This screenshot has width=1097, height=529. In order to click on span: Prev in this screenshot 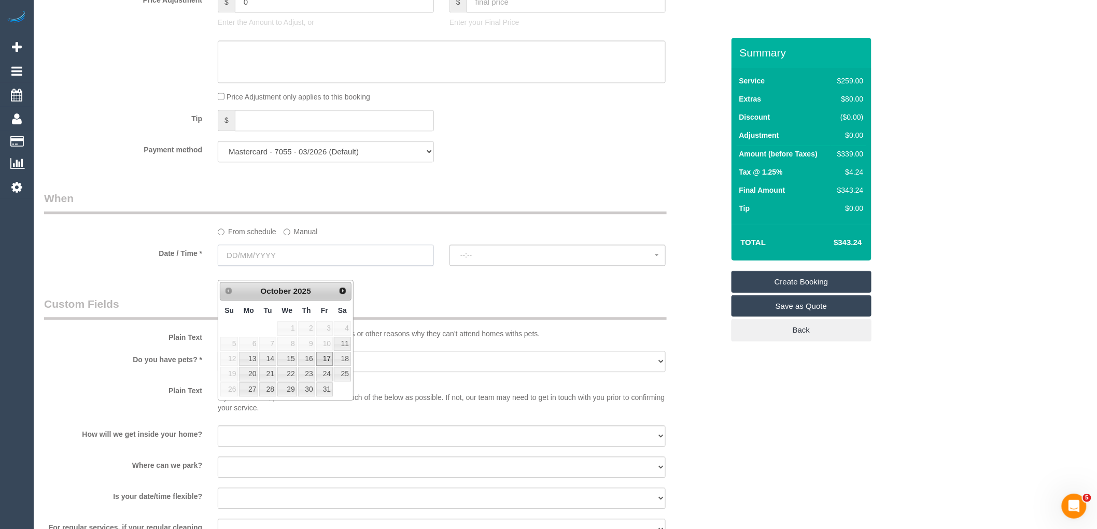, I will do `click(229, 291)`.